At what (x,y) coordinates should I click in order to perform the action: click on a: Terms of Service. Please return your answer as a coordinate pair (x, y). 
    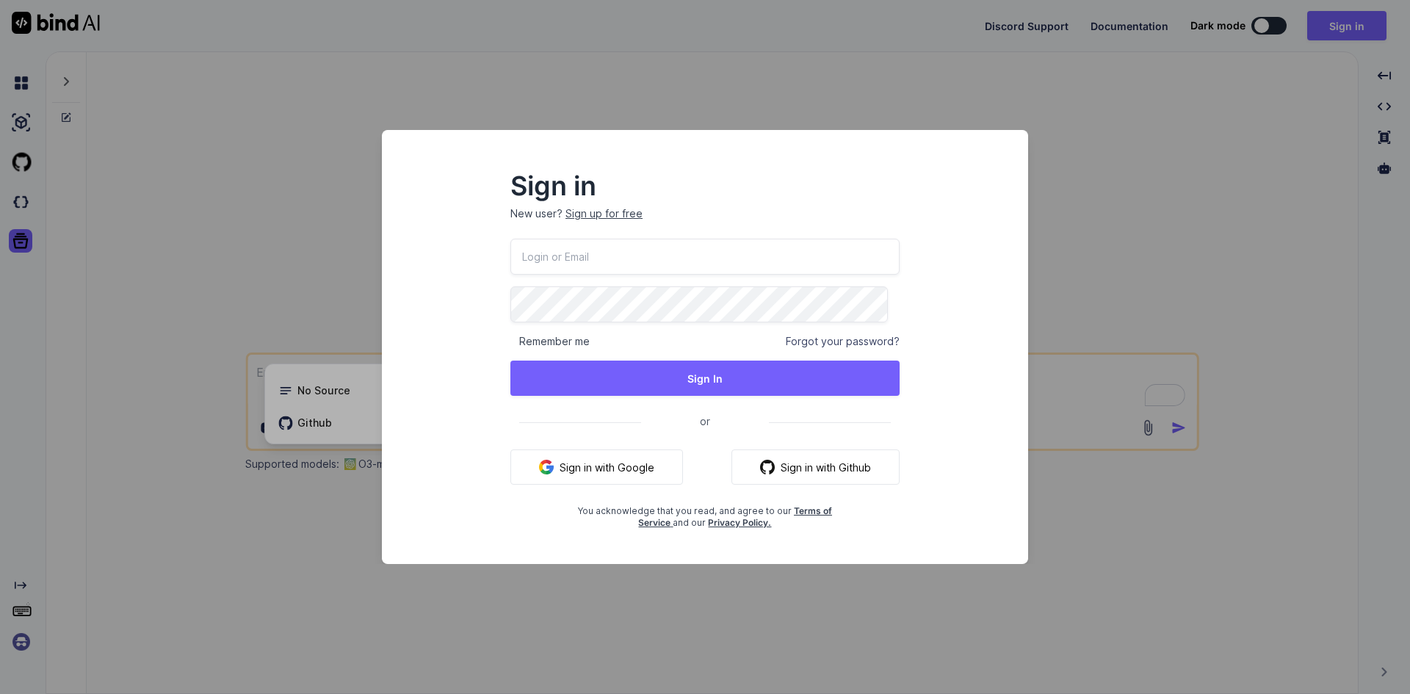
    Looking at the image, I should click on (735, 516).